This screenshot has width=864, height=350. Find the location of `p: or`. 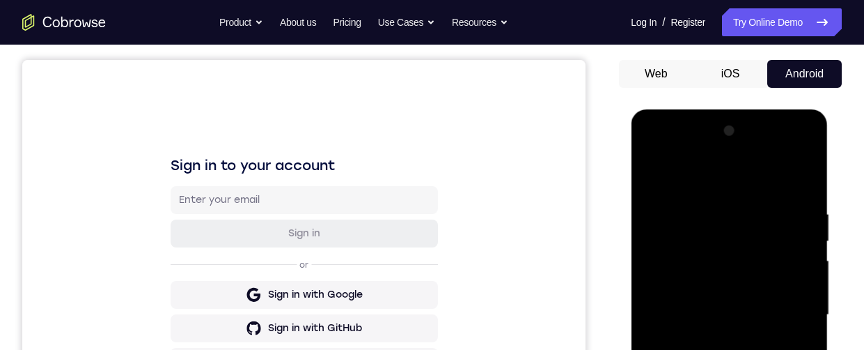

p: or is located at coordinates (281, 205).